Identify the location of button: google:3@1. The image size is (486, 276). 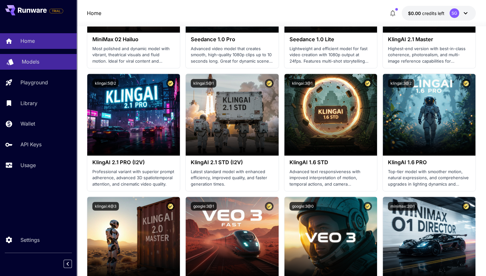
(204, 206).